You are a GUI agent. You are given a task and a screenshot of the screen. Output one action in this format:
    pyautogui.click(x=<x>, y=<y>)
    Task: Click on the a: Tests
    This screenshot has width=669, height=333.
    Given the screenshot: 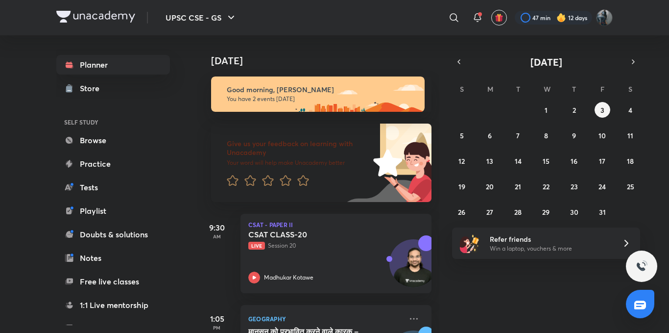 What is the action you would take?
    pyautogui.click(x=113, y=187)
    